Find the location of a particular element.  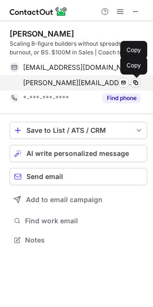

button: Reveal Button is located at coordinates (121, 98).